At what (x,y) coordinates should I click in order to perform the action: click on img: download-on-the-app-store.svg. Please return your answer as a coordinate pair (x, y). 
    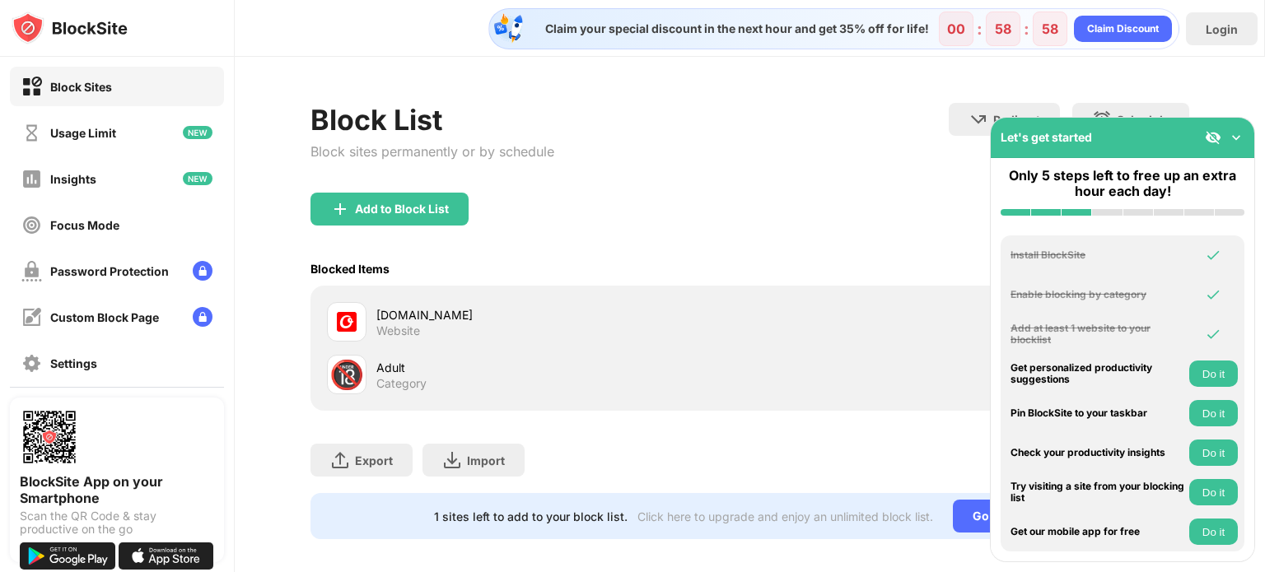
    Looking at the image, I should click on (166, 556).